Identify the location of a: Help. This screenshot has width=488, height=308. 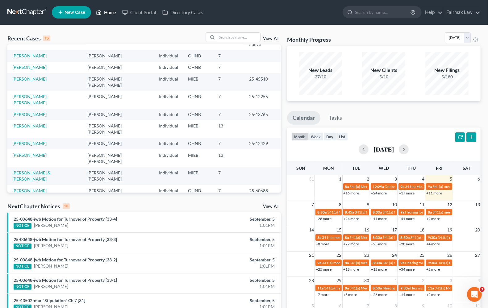
(432, 12).